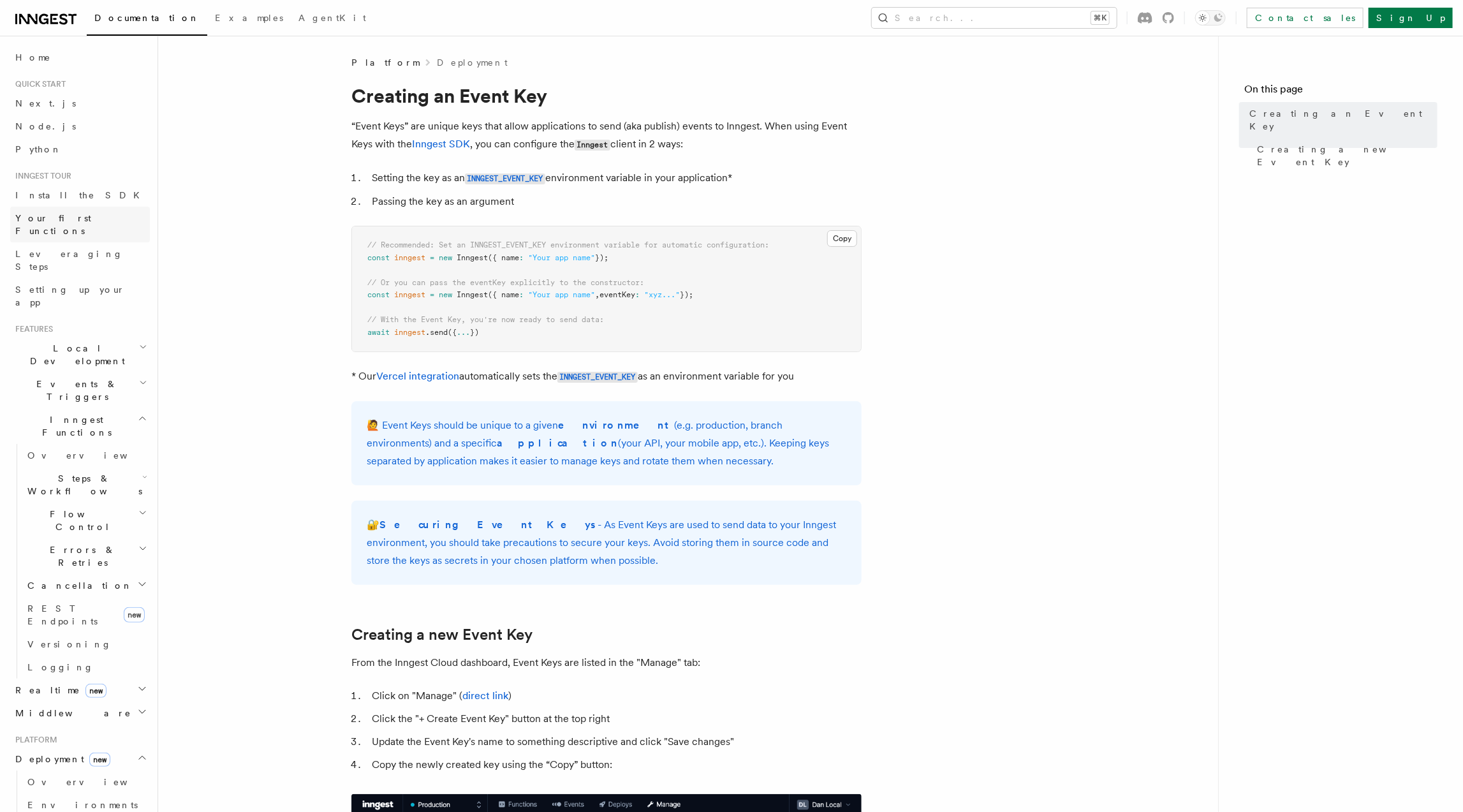  I want to click on span: eventKey, so click(617, 295).